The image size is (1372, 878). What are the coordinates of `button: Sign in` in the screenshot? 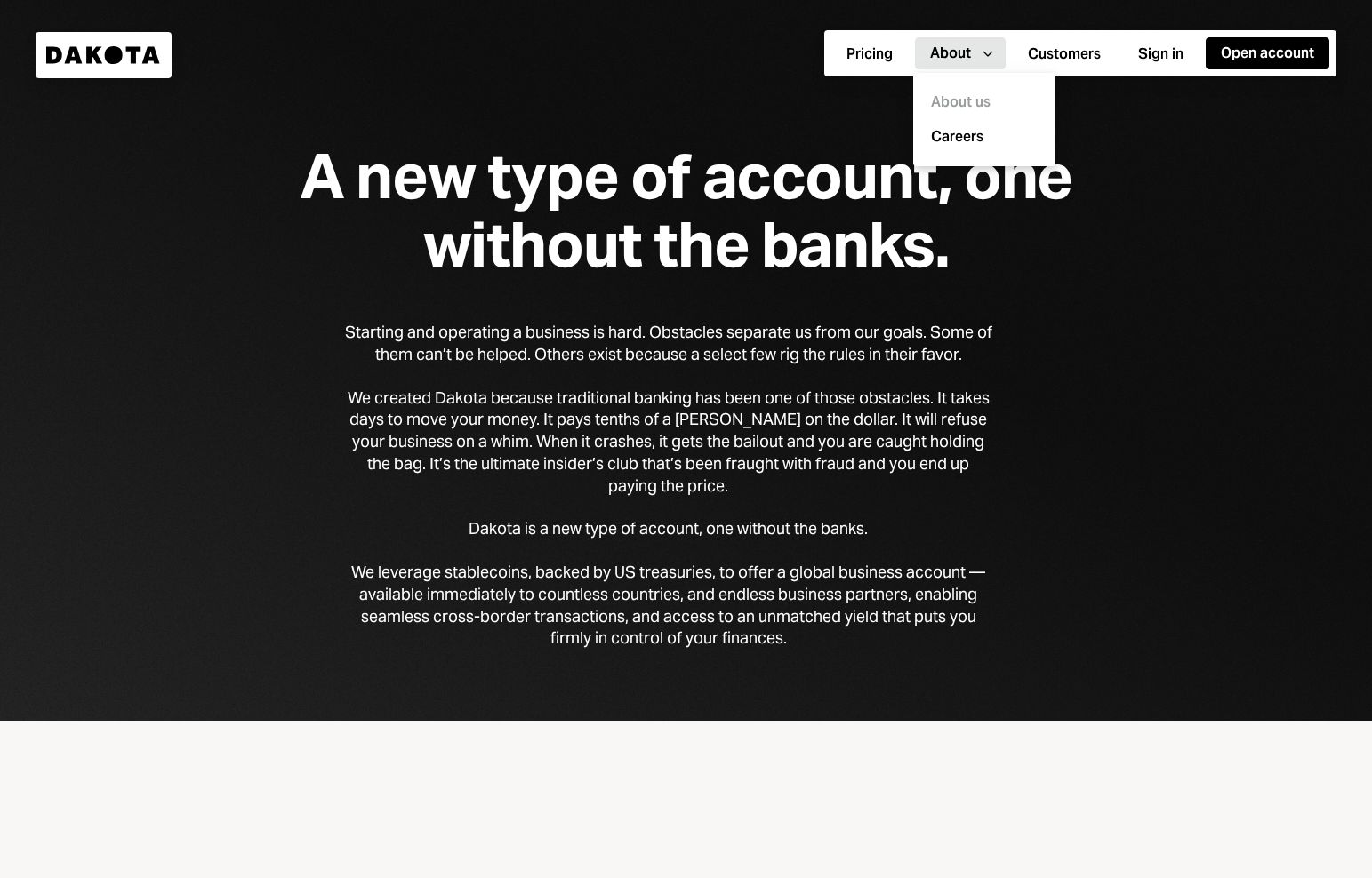 It's located at (1160, 54).